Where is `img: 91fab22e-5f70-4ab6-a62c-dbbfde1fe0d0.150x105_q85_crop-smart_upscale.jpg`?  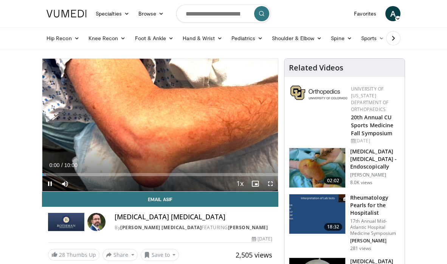 img: 91fab22e-5f70-4ab6-a62c-dbbfde1fe0d0.150x105_q85_crop-smart_upscale.jpg is located at coordinates (317, 214).